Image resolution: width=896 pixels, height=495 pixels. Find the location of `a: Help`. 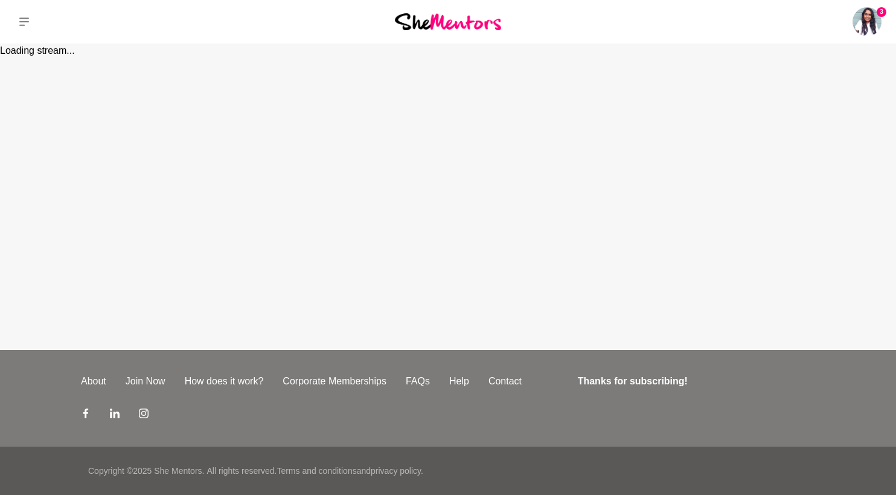

a: Help is located at coordinates (459, 381).